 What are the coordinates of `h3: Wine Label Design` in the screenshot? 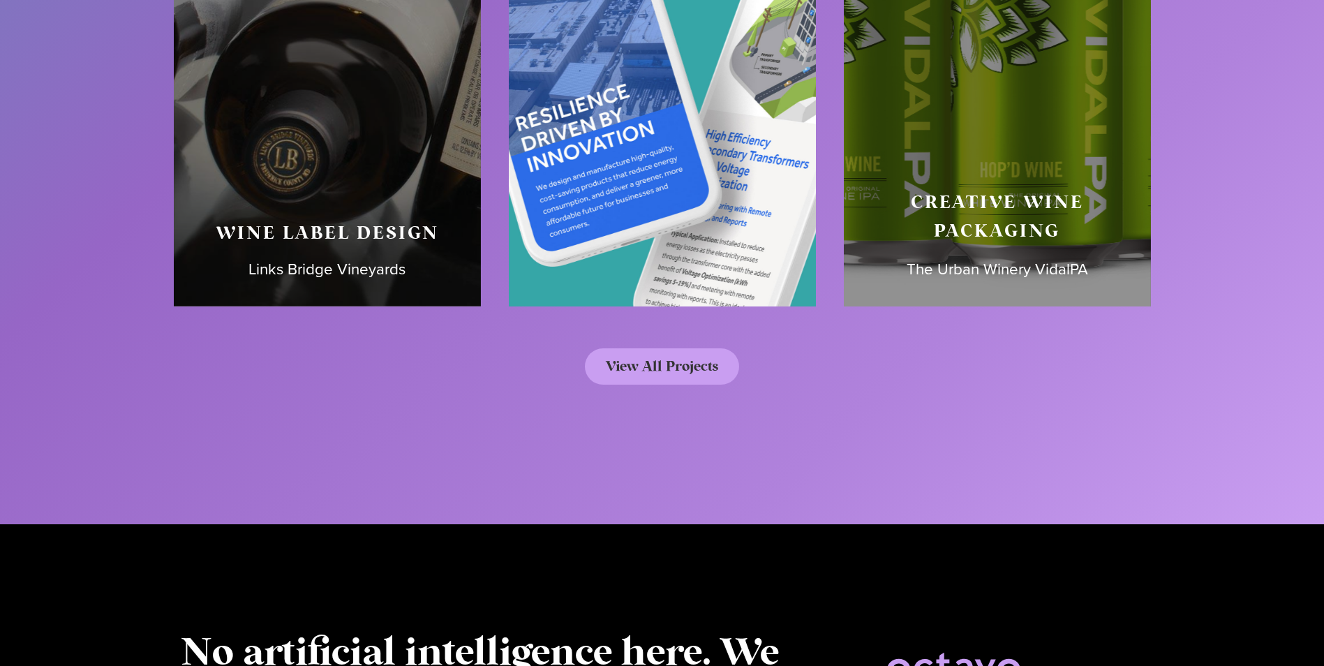 It's located at (327, 234).